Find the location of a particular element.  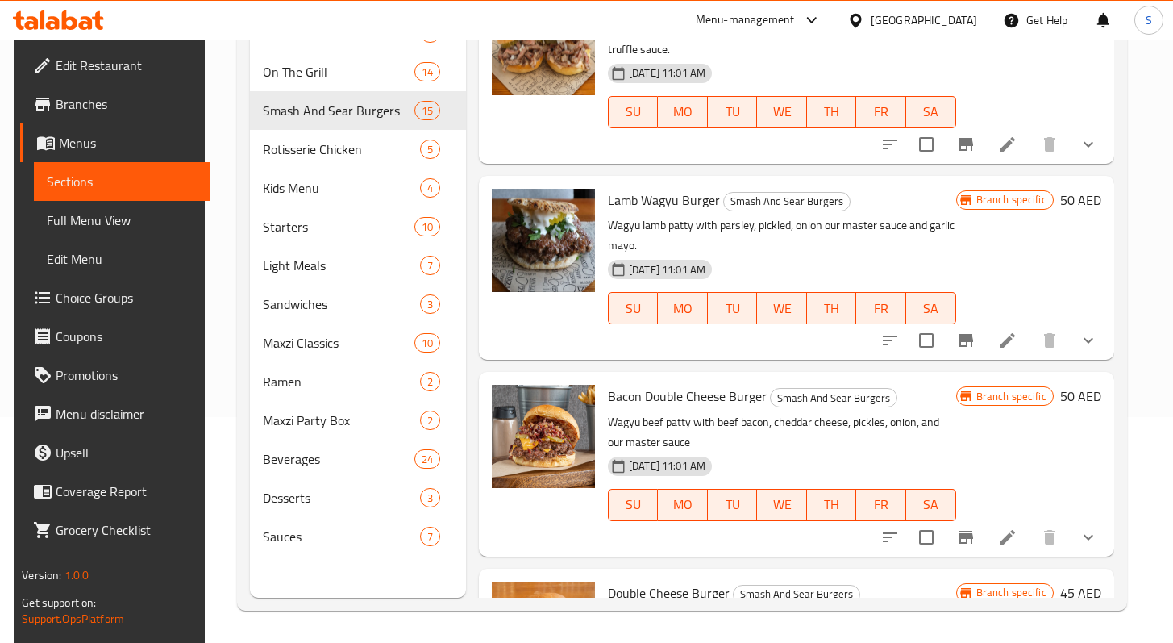

span: 4 is located at coordinates (430, 188).